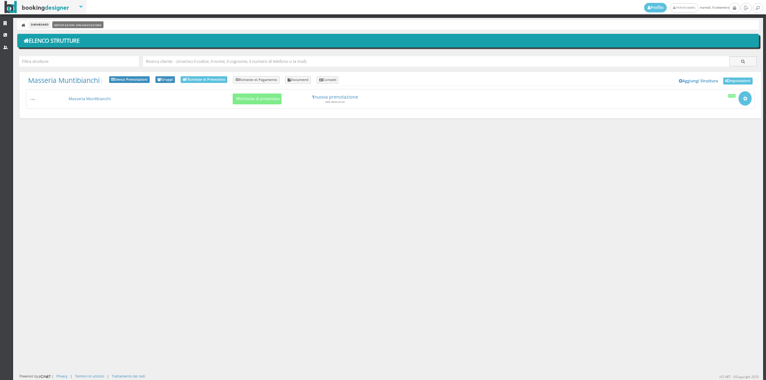  What do you see at coordinates (335, 97) in the screenshot?
I see `h4: nuova prenotazione` at bounding box center [335, 97].